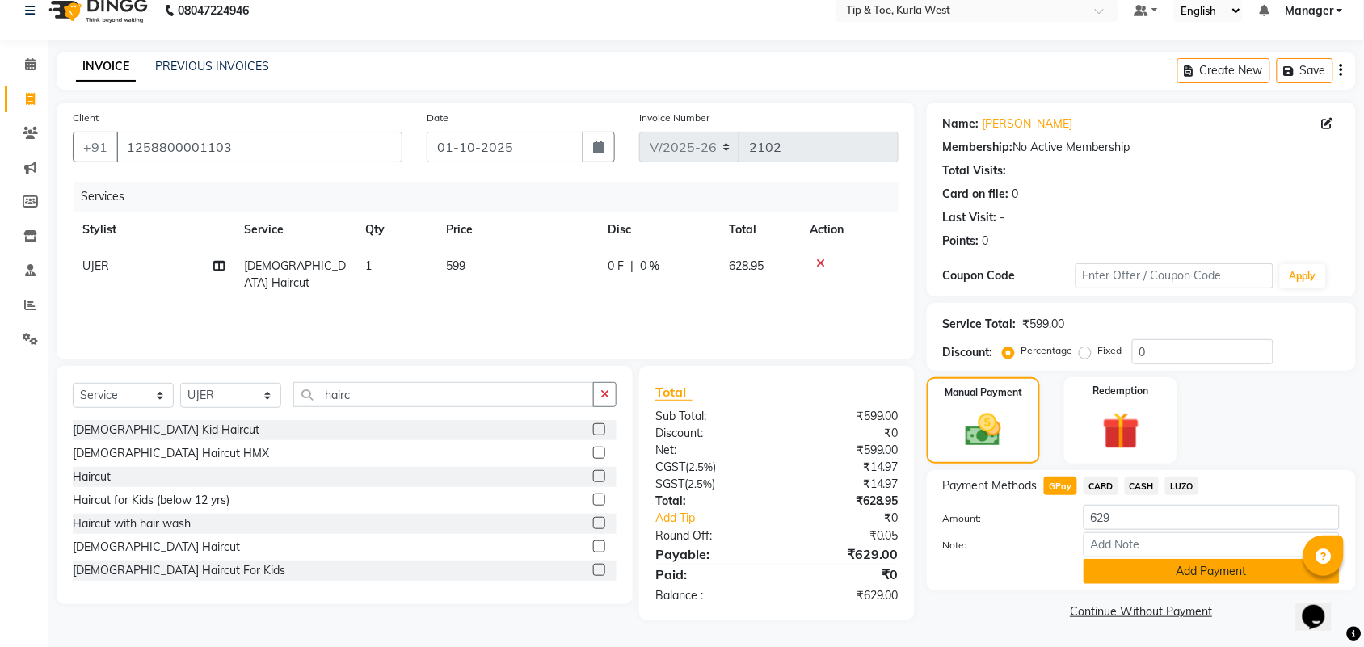 The height and width of the screenshot is (647, 1364). Describe the element at coordinates (1309, 11) in the screenshot. I see `span: Manager` at that location.